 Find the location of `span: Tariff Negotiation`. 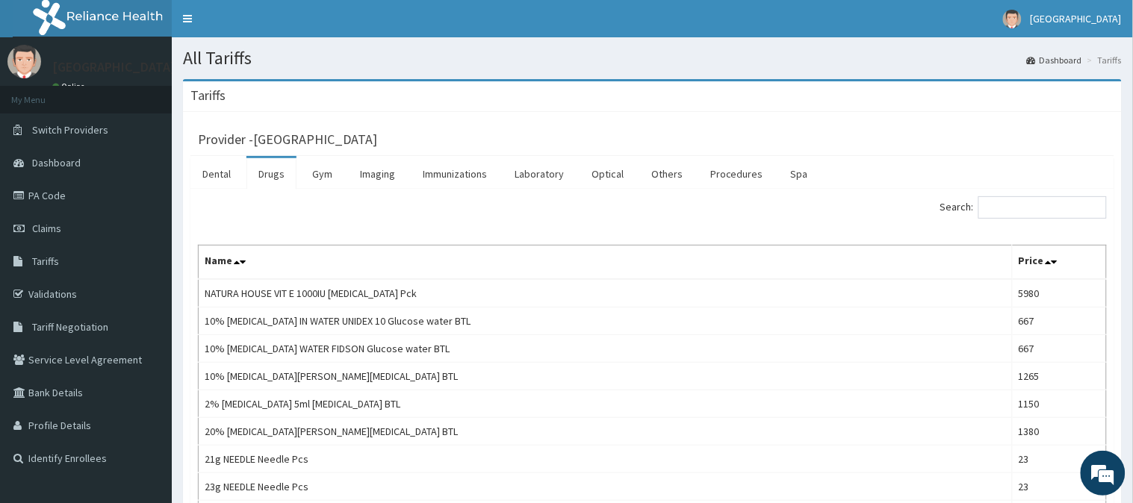

span: Tariff Negotiation is located at coordinates (70, 327).